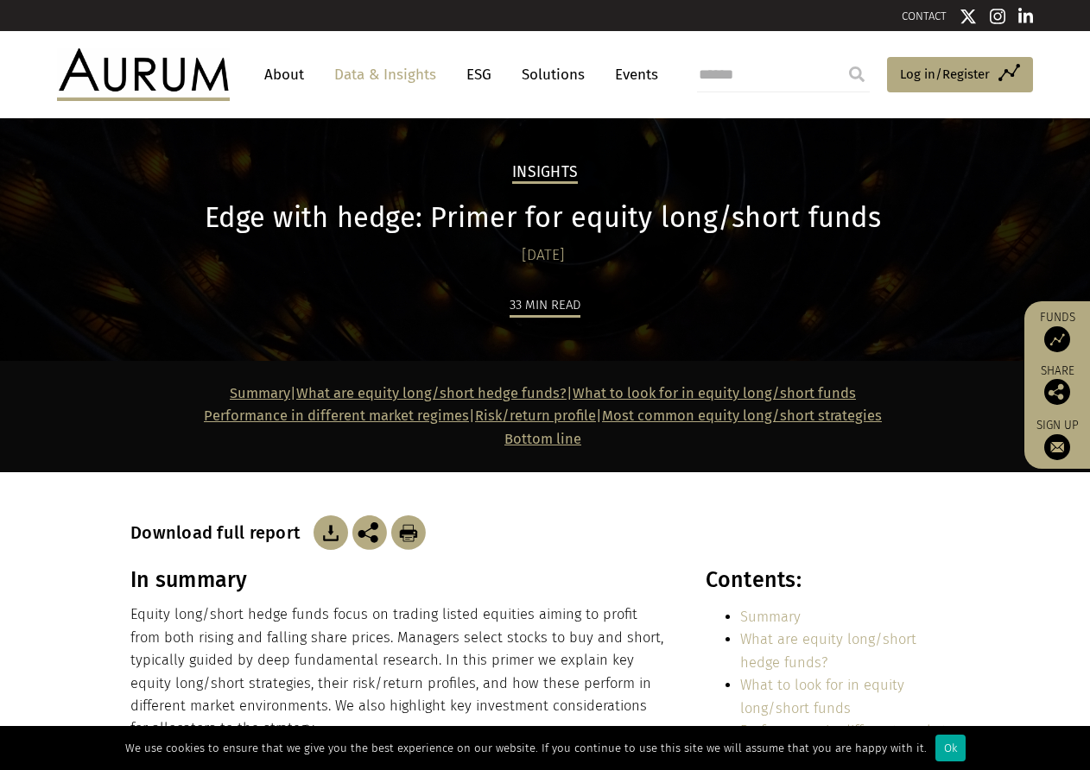  Describe the element at coordinates (385, 74) in the screenshot. I see `a: Data & Insights` at that location.